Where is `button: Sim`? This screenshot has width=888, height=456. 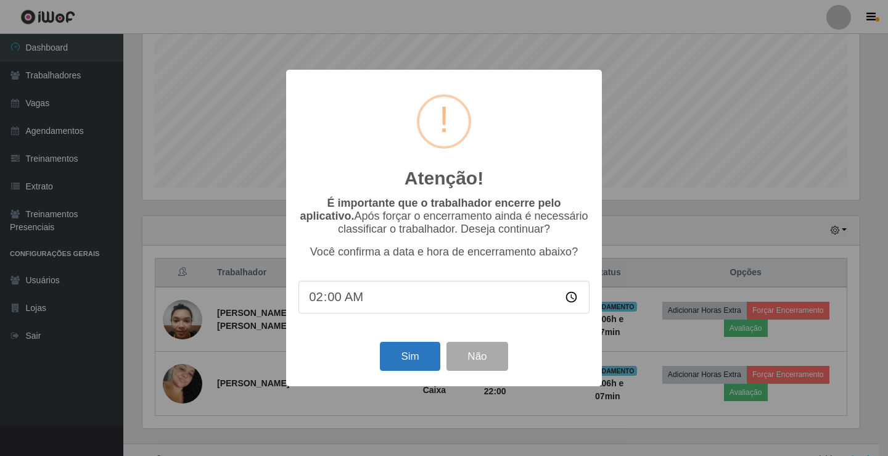
button: Sim is located at coordinates (410, 356).